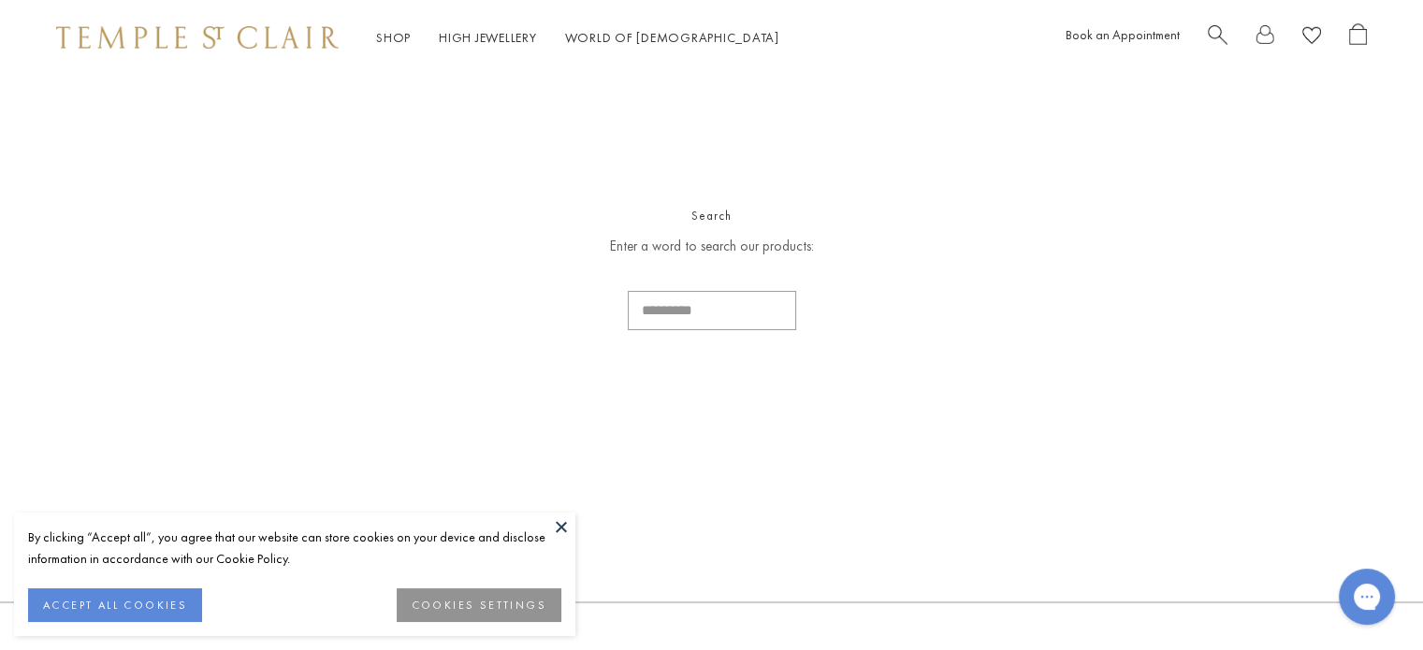 The height and width of the screenshot is (650, 1423). Describe the element at coordinates (711, 246) in the screenshot. I see `p: Enter a word to search our products:` at that location.